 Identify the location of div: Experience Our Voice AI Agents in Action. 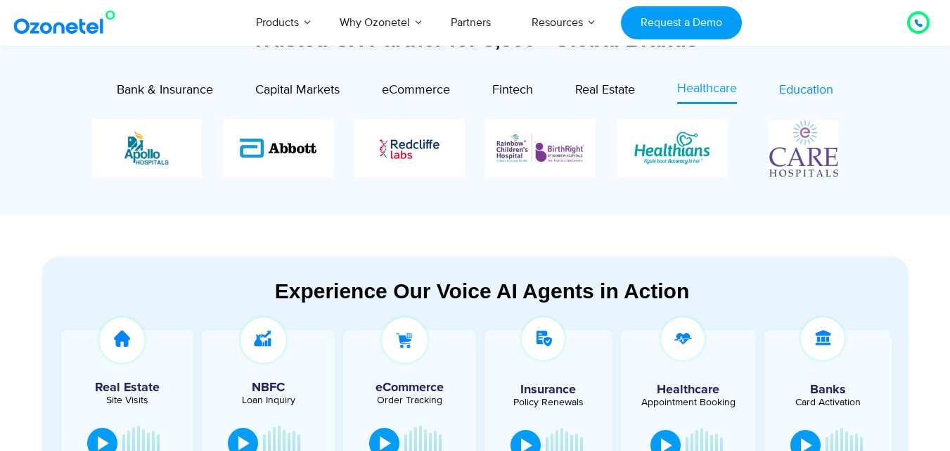
(483, 291).